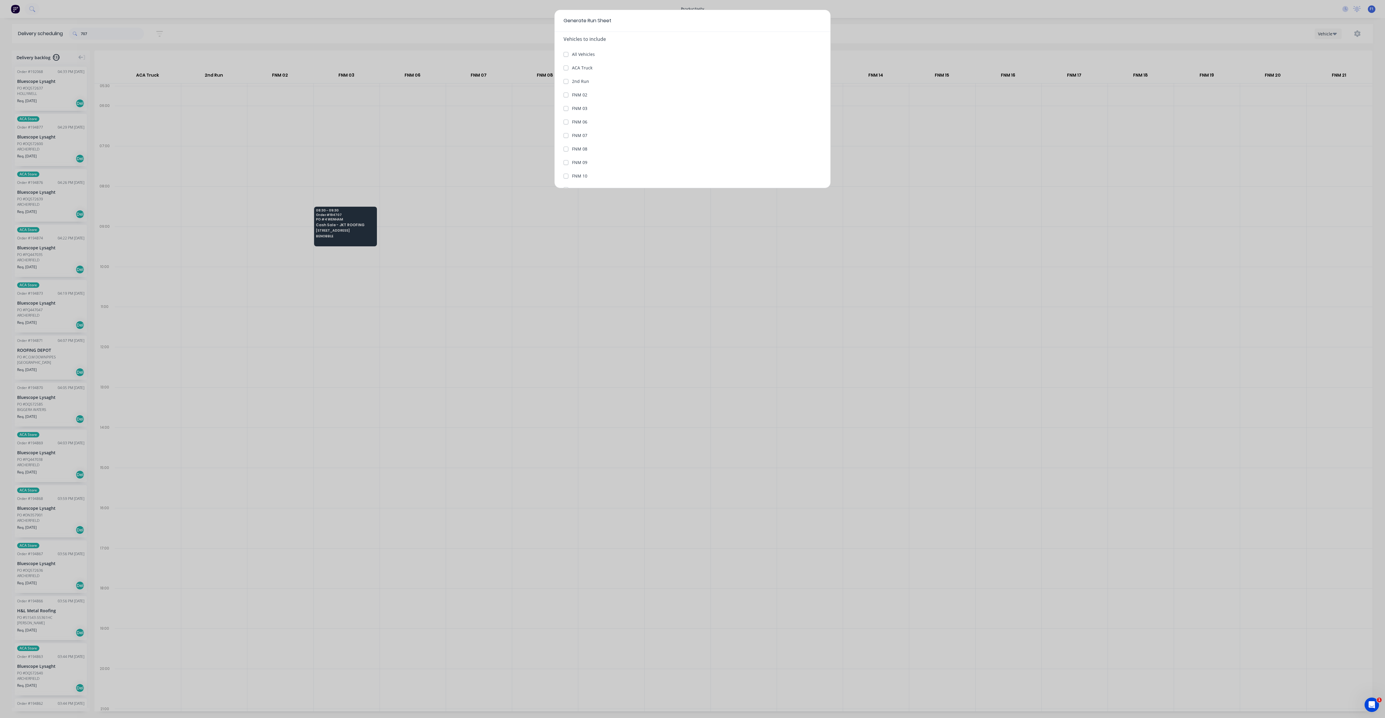 This screenshot has width=1385, height=718. Describe the element at coordinates (692, 21) in the screenshot. I see `span: Generate Run Sheet` at that location.